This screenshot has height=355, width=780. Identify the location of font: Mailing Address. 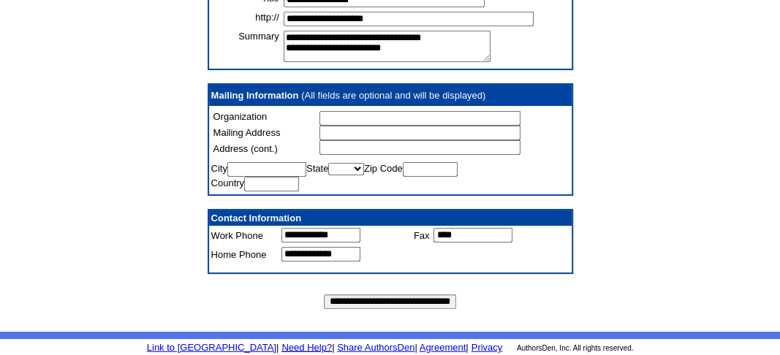
(247, 132).